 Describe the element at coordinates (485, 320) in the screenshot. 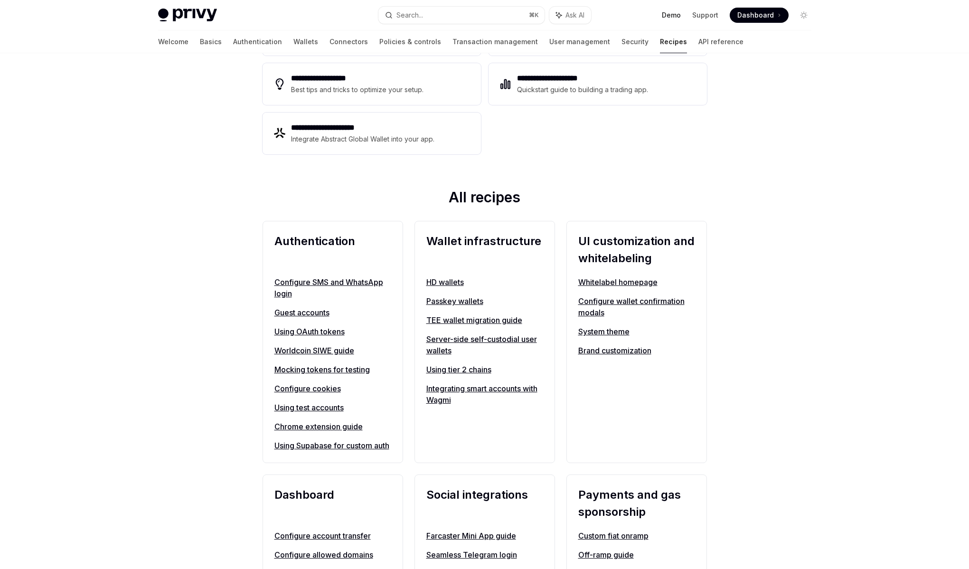

I see `a: TEE wallet migration guide` at that location.